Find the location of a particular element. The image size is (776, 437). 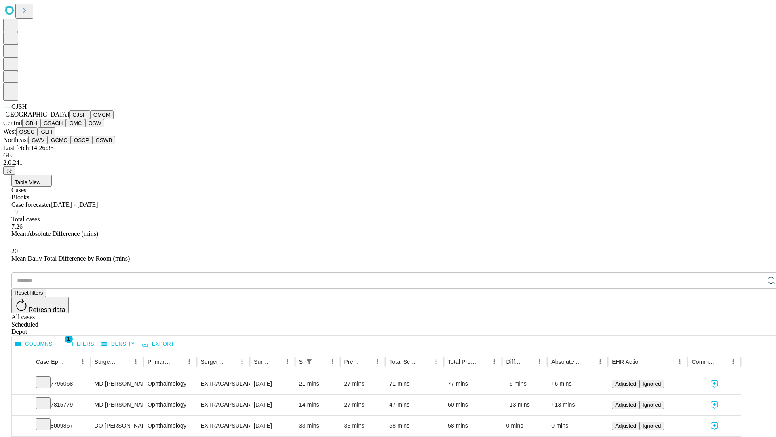

span: Mean Absolute Difference (mins) is located at coordinates (55, 233).